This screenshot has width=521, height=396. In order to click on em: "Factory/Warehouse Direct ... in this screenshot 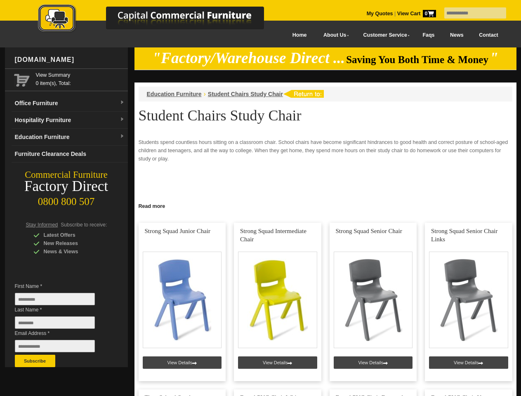, I will do `click(248, 58)`.